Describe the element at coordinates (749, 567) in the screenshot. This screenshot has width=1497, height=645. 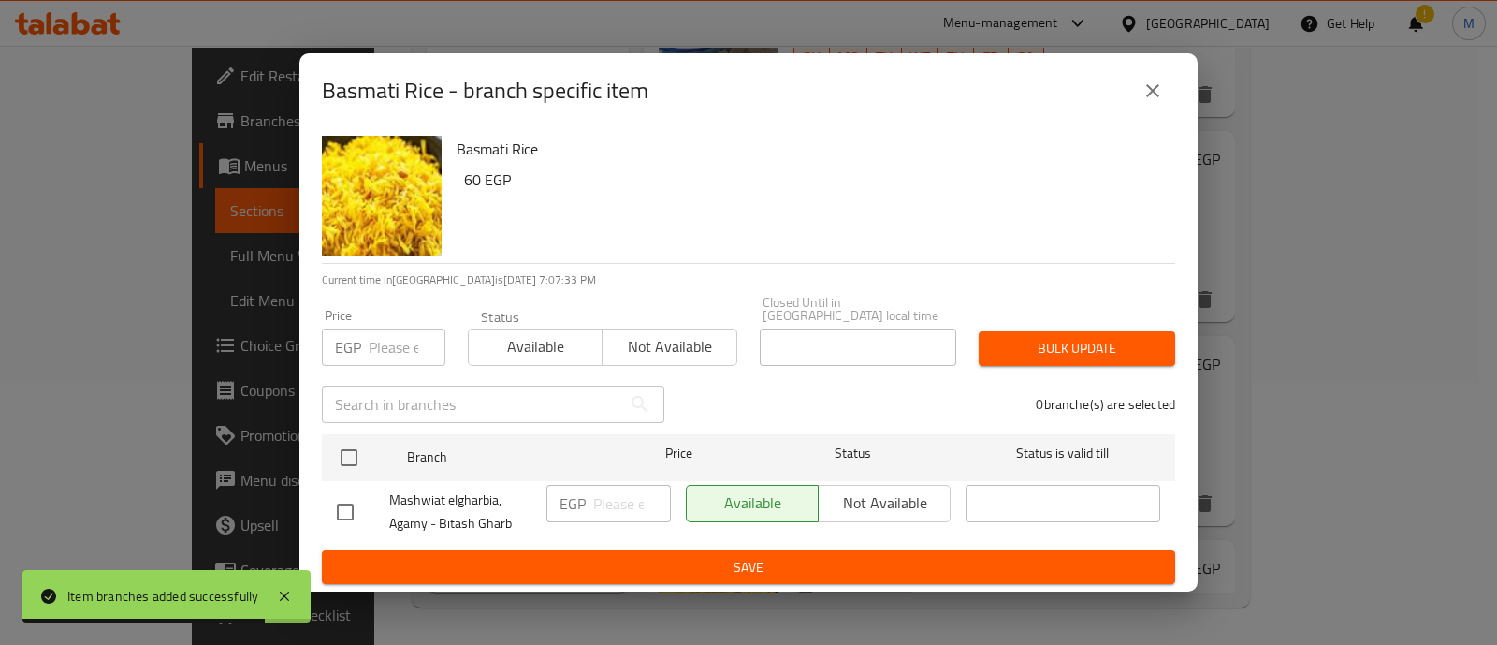
I see `span: Save` at that location.